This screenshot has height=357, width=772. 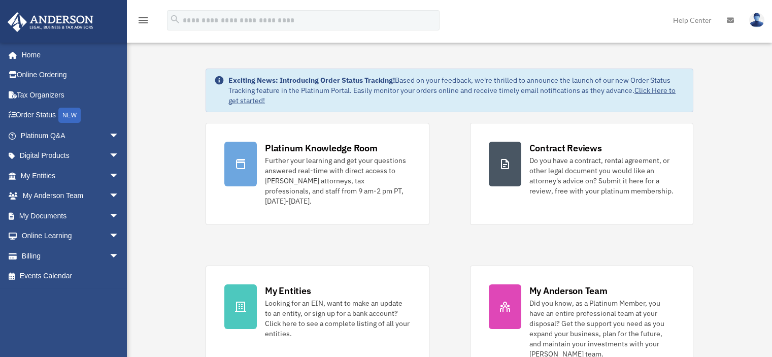 I want to click on a: Platinum Q&Aarrow_drop_down, so click(x=71, y=136).